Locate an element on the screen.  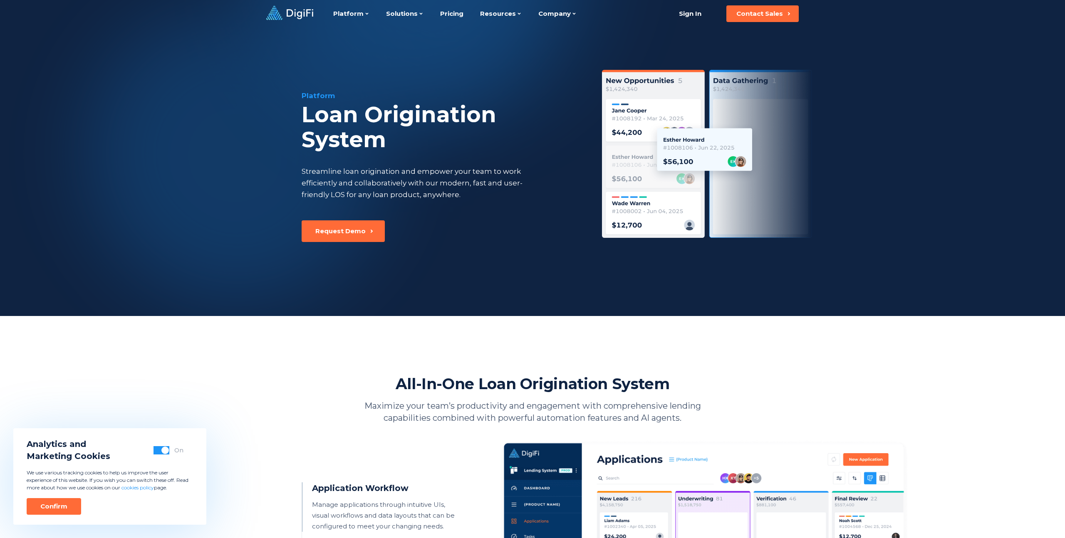
div: Streamline loan origination and empower your team to work efficiently and collaboratively with ou... is located at coordinates (420, 183).